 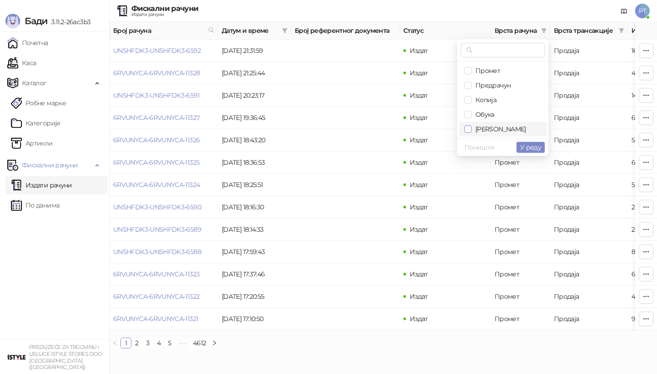 I want to click on td: 6RVUNYCA-6RVUNYCA-11323, so click(x=164, y=274).